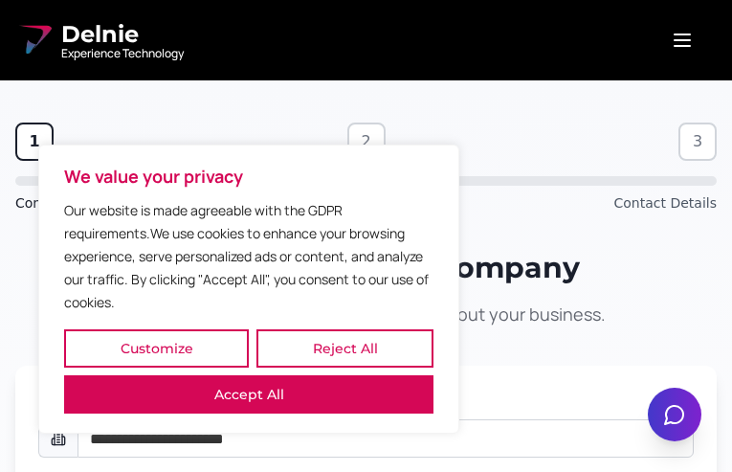 The image size is (732, 472). What do you see at coordinates (249, 394) in the screenshot?
I see `button: Accept All` at bounding box center [249, 394].